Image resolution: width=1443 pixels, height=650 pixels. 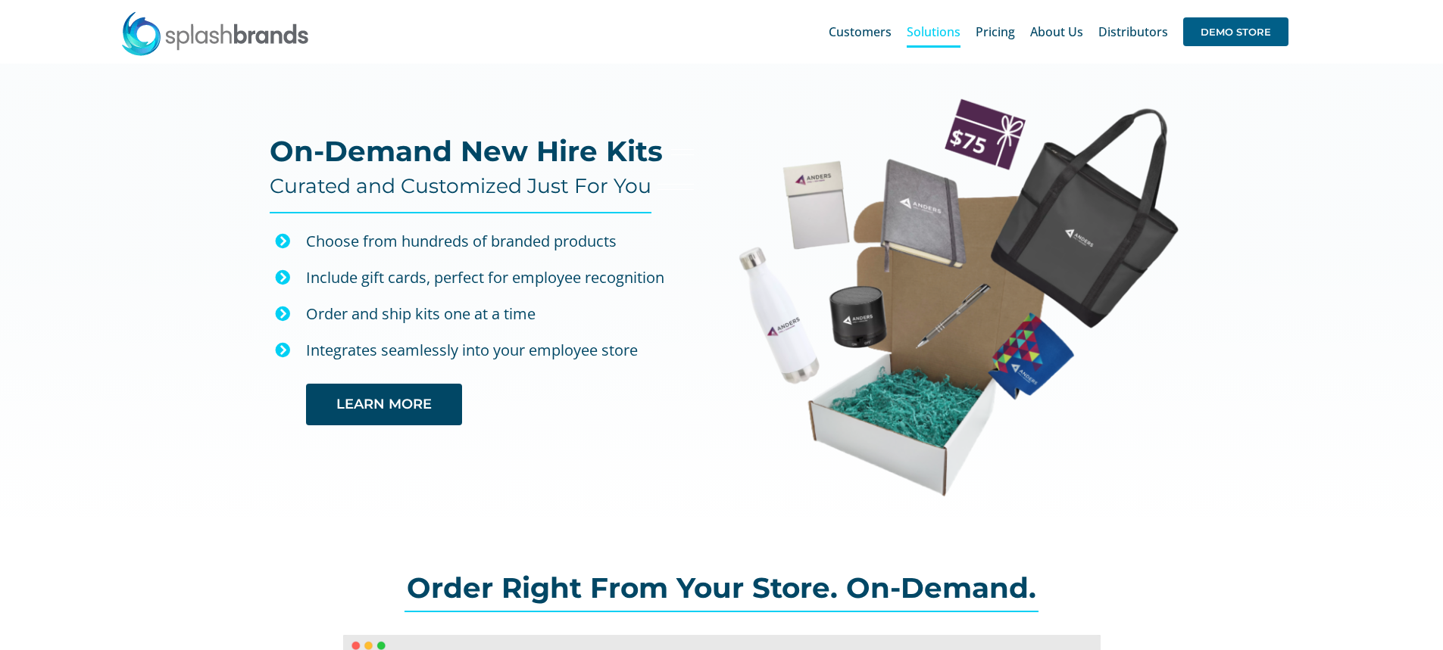 What do you see at coordinates (1235, 32) in the screenshot?
I see `a: DEMO STORE` at bounding box center [1235, 32].